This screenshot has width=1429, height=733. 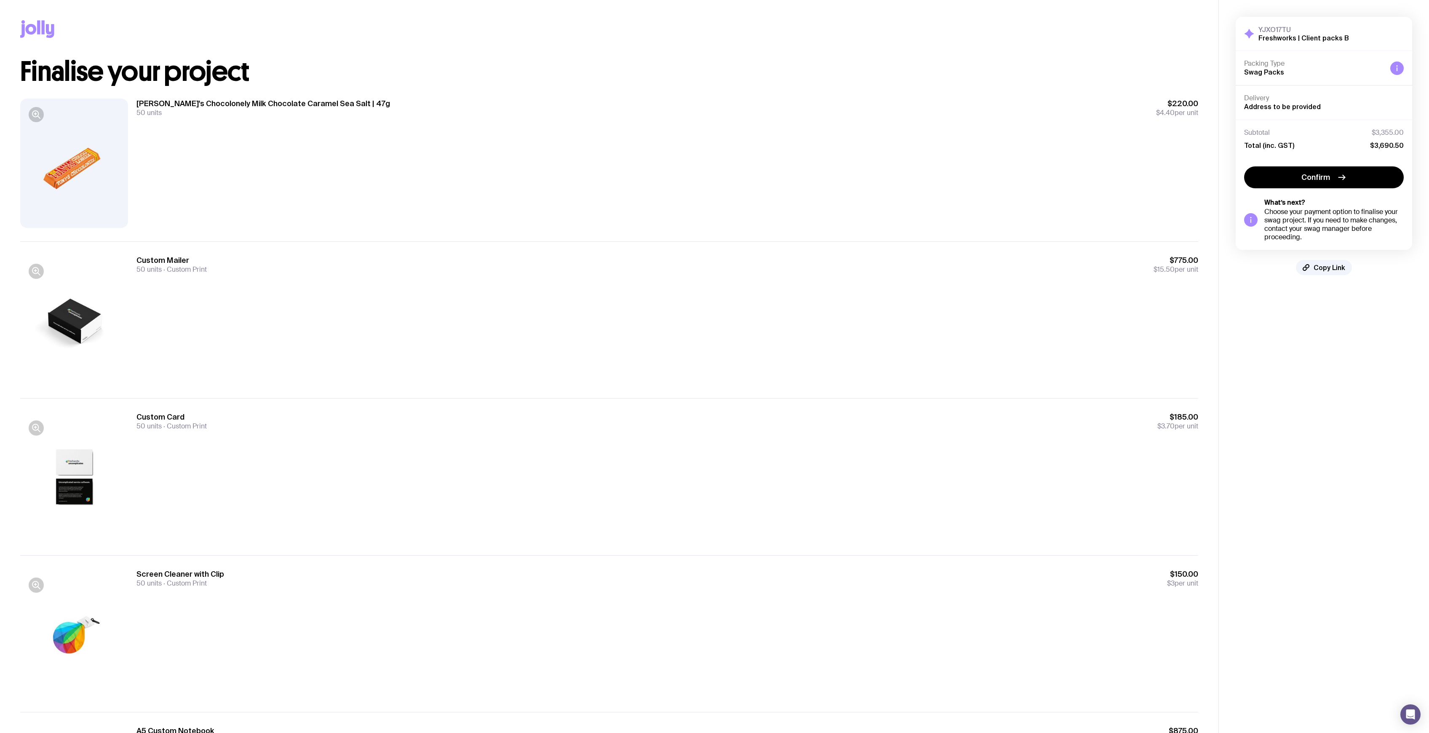 I want to click on span: $150.00, so click(x=1183, y=574).